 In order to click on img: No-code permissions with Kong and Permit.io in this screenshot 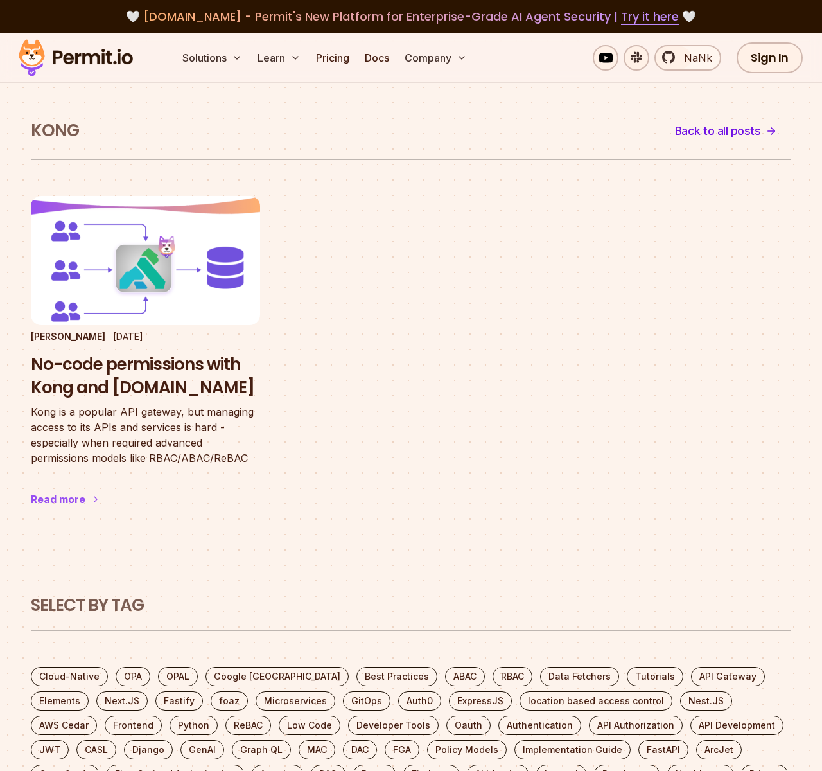, I will do `click(145, 260)`.